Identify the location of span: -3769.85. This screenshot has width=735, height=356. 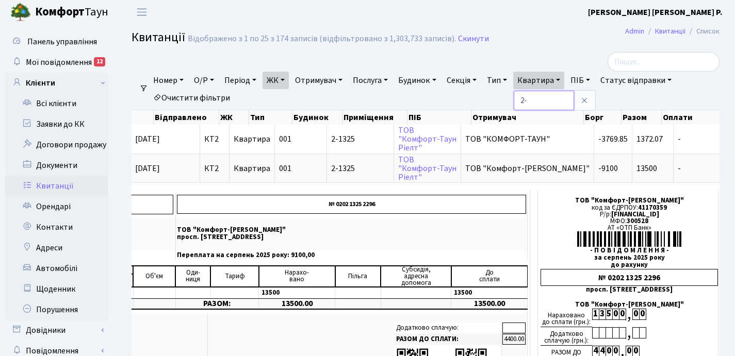
(612, 139).